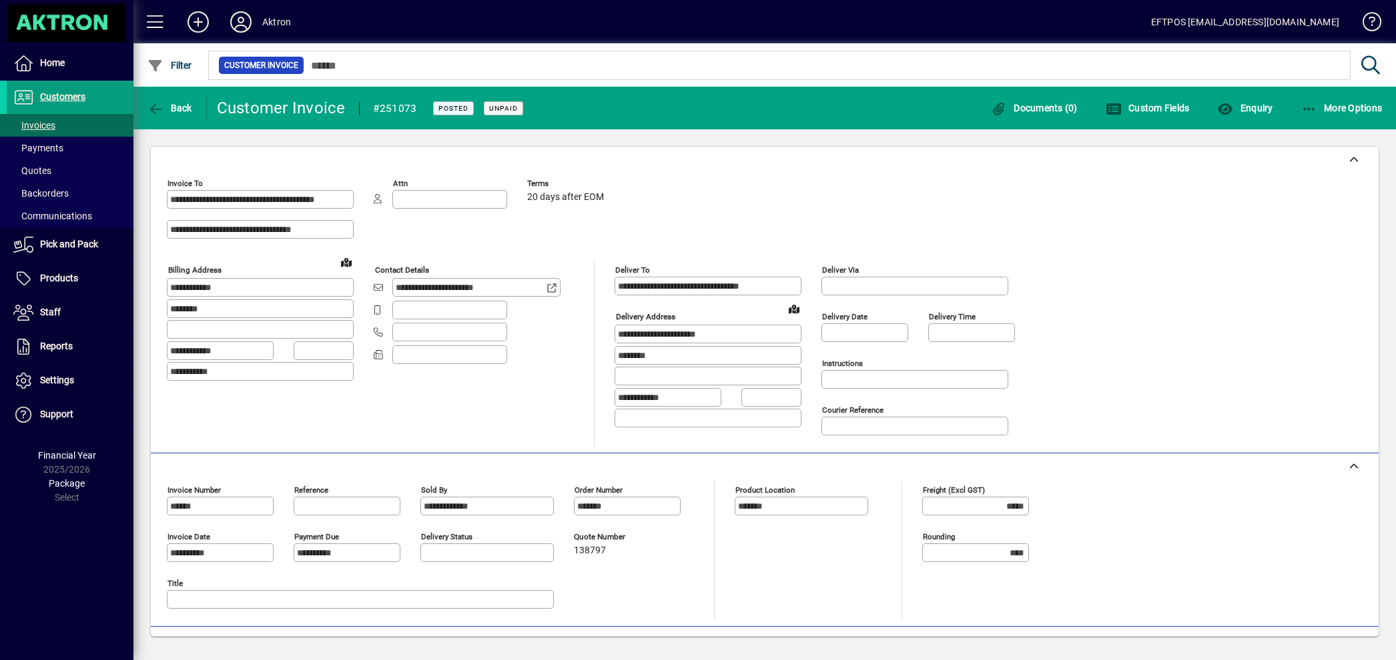  What do you see at coordinates (434, 490) in the screenshot?
I see `mat-label: Sold by` at bounding box center [434, 490].